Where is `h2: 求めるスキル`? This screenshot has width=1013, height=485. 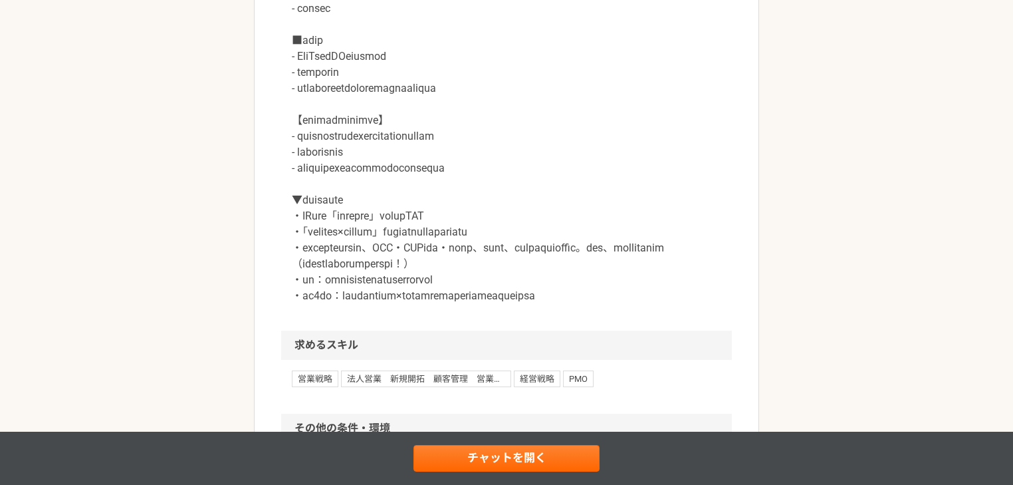 h2: 求めるスキル is located at coordinates (507, 345).